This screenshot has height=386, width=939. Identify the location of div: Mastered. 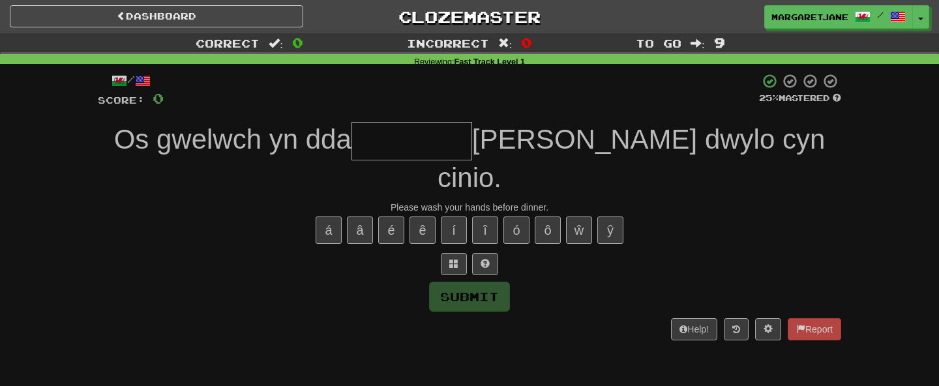
(800, 98).